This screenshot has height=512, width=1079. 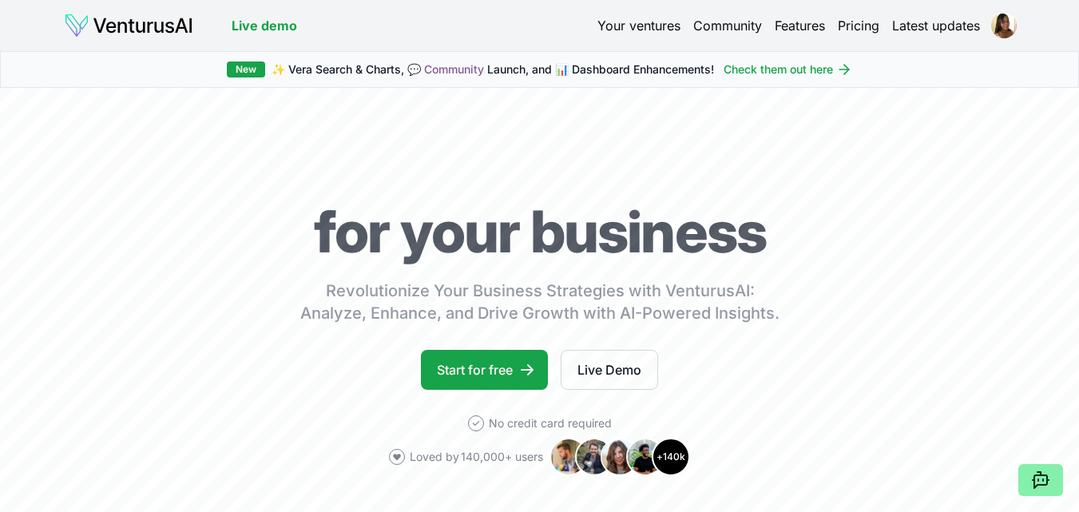 I want to click on a: Features, so click(x=800, y=26).